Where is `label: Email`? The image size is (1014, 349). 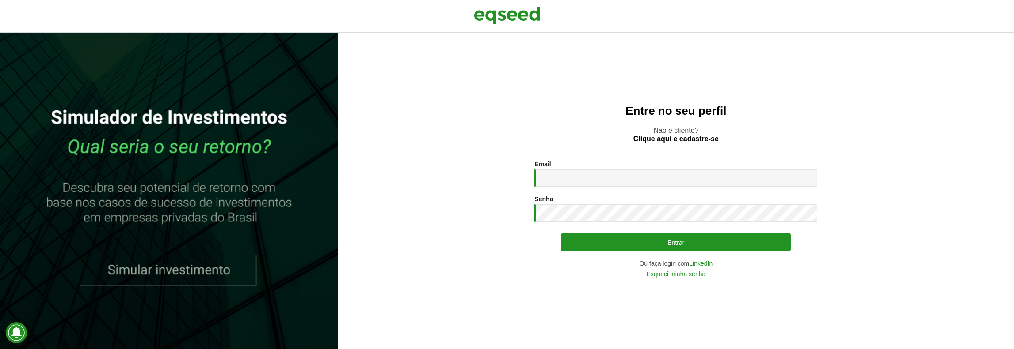
label: Email is located at coordinates (542, 164).